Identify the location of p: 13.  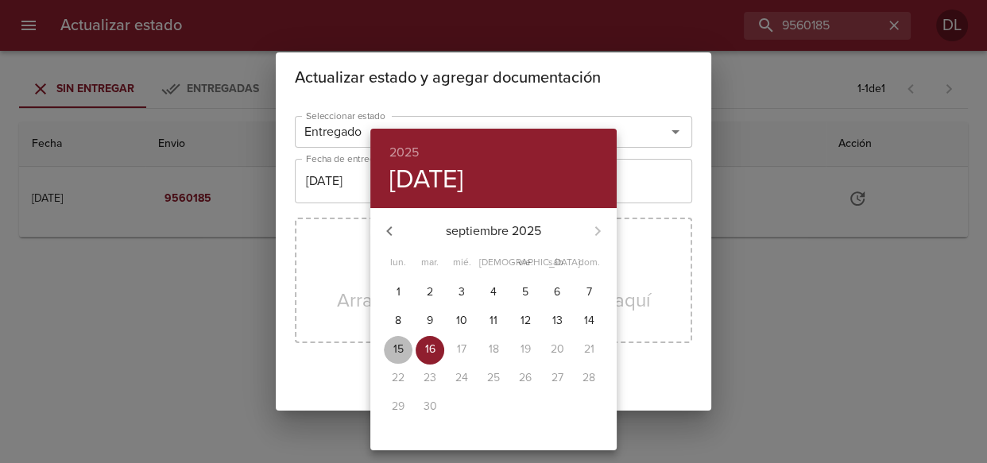
(557, 321).